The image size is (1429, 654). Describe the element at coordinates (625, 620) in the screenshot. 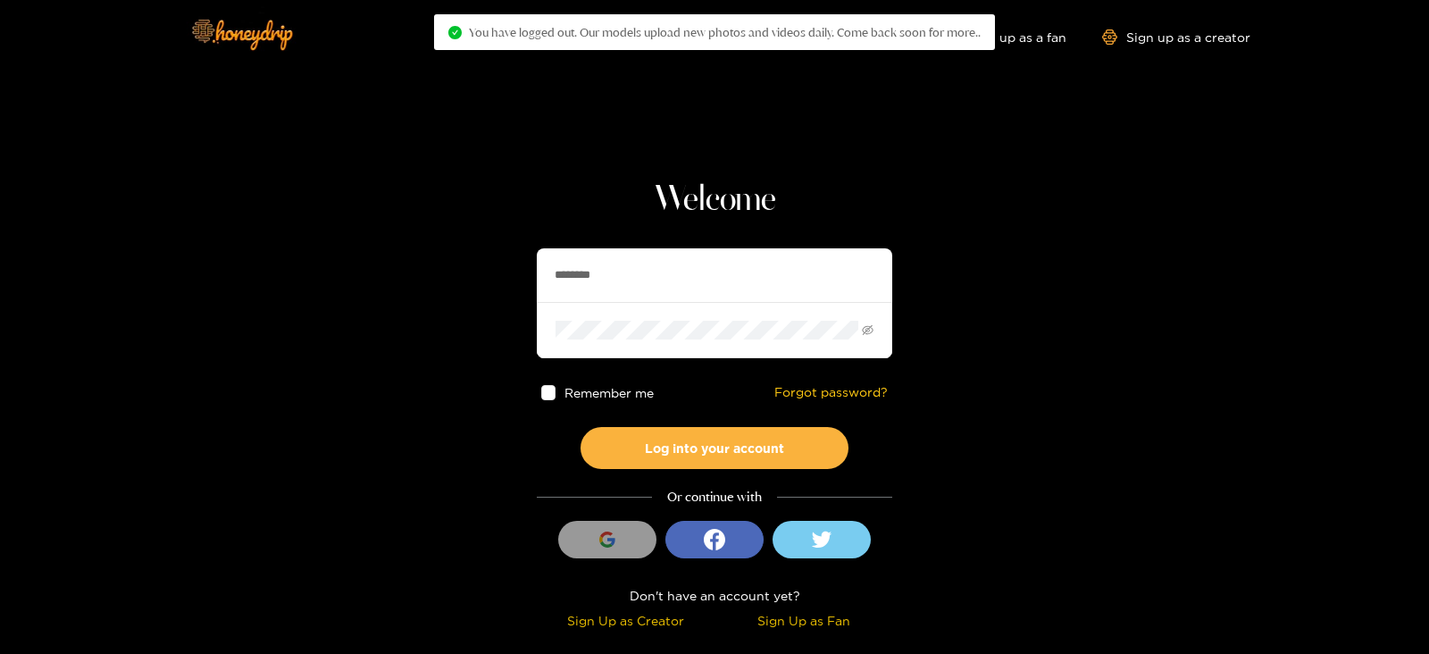

I see `div: Sign Up as Creator` at that location.